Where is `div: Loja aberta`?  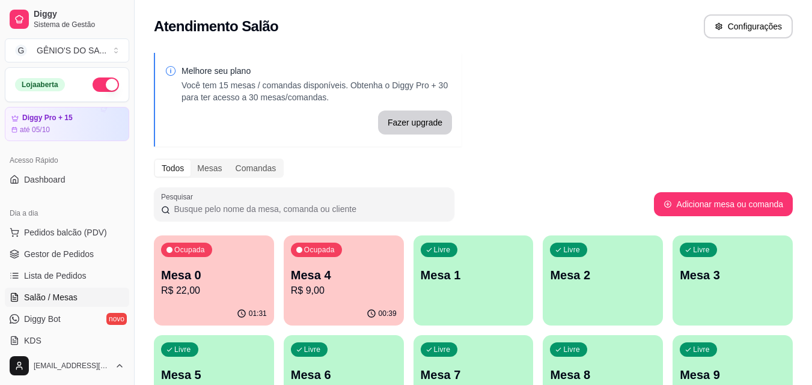 div: Loja aberta is located at coordinates (40, 85).